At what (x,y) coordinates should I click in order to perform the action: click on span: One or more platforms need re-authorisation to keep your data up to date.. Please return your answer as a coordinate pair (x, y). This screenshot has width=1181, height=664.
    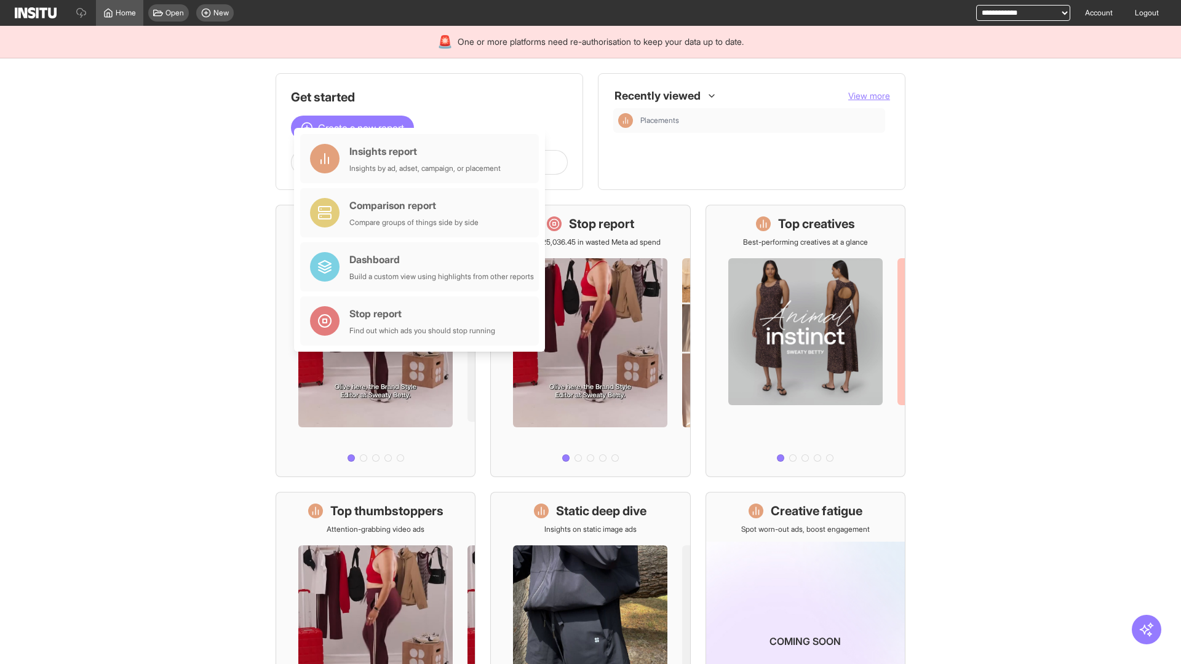
    Looking at the image, I should click on (600, 42).